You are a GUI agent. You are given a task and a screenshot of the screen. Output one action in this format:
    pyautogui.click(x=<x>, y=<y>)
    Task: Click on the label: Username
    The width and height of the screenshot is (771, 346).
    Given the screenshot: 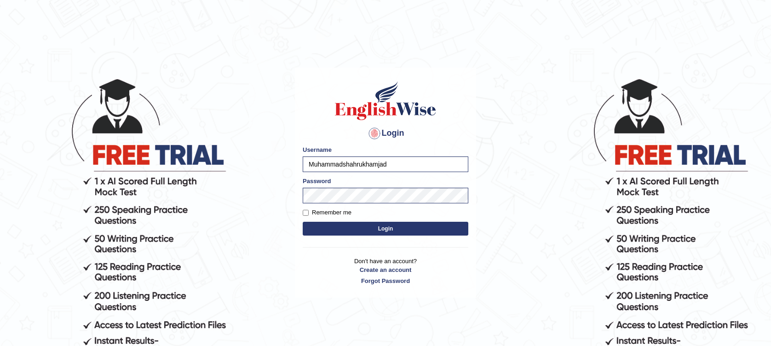 What is the action you would take?
    pyautogui.click(x=317, y=149)
    